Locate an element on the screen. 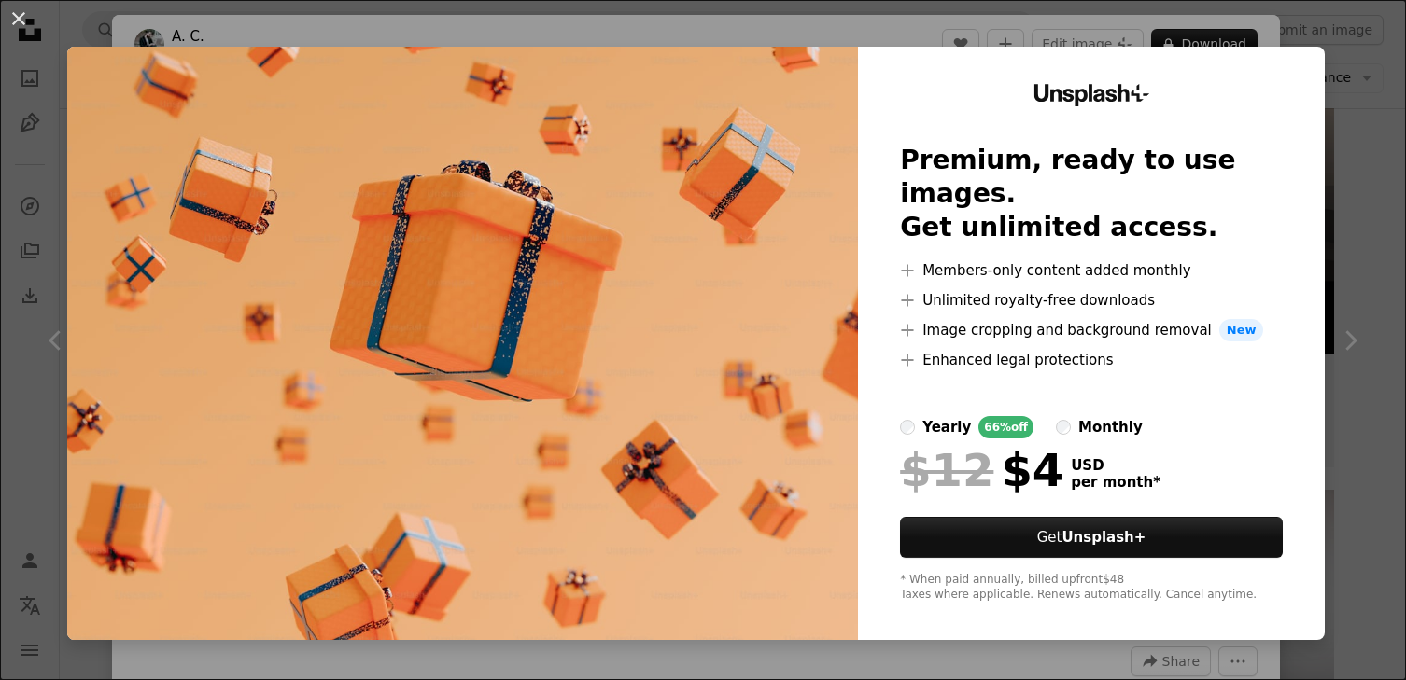 This screenshot has width=1406, height=680. input: yearly66%off is located at coordinates (907, 428).